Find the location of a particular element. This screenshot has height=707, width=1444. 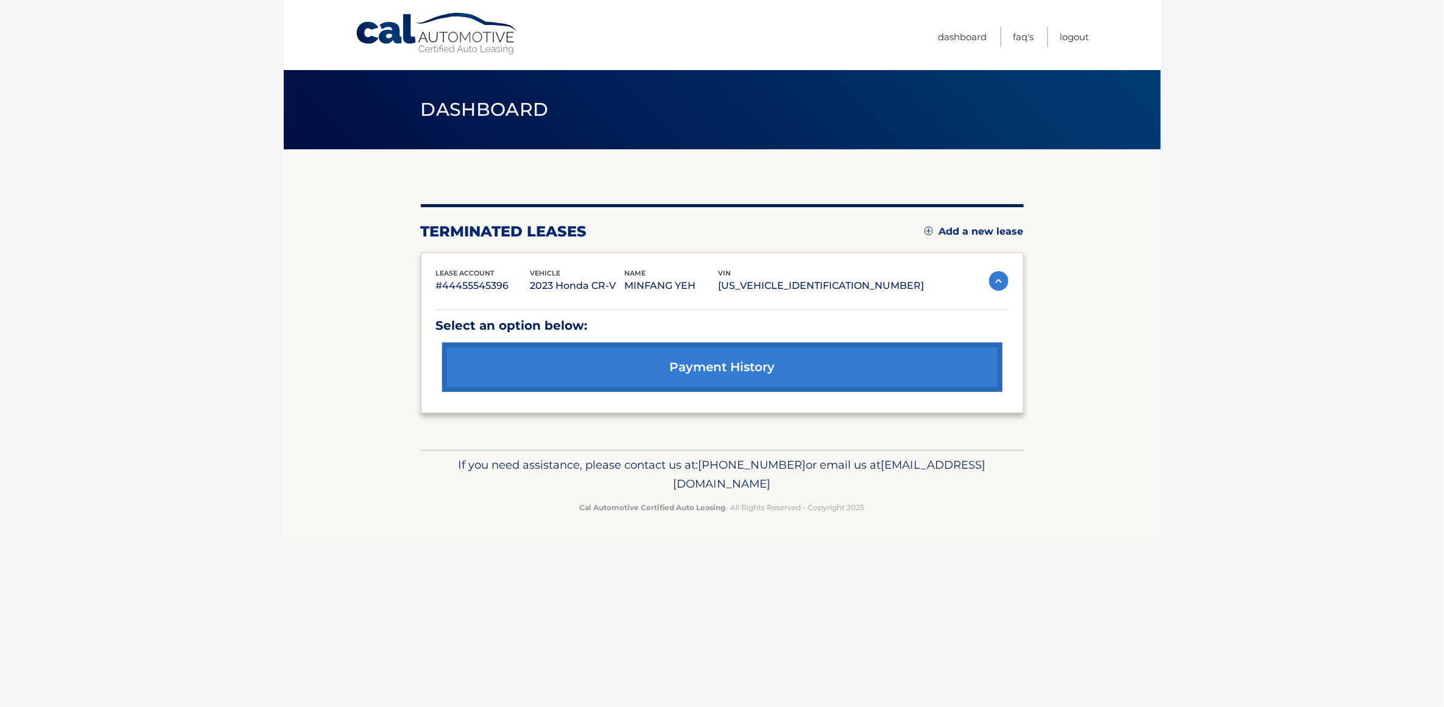

span: lease account is located at coordinates (465, 273).